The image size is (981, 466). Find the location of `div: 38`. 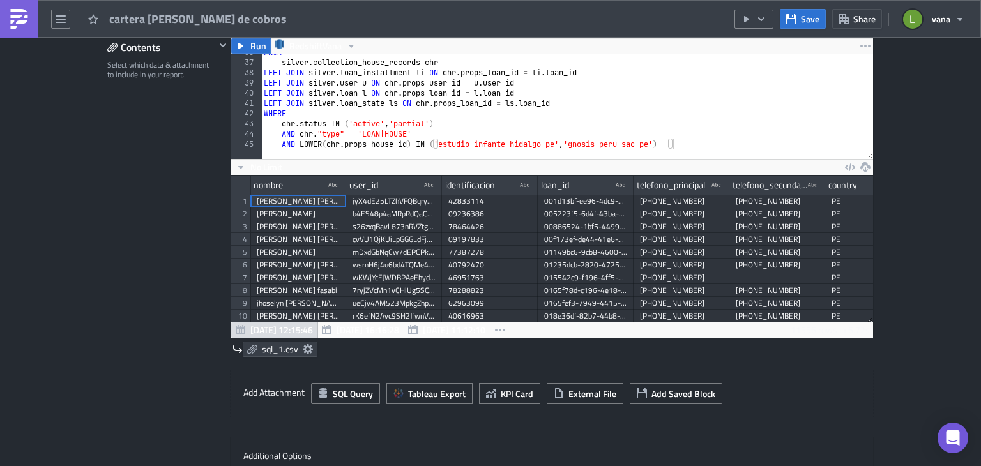

div: 38 is located at coordinates (246, 73).